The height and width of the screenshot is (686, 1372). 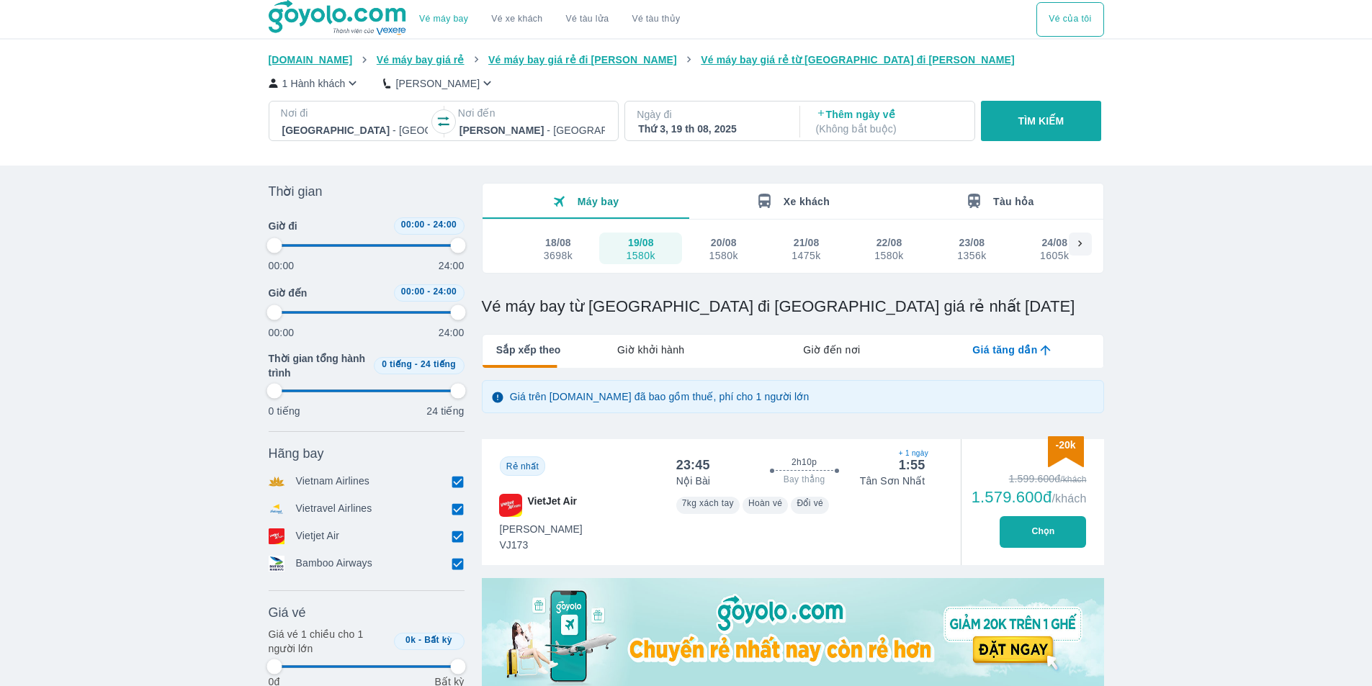 I want to click on button: 1 Hành khách, so click(x=315, y=83).